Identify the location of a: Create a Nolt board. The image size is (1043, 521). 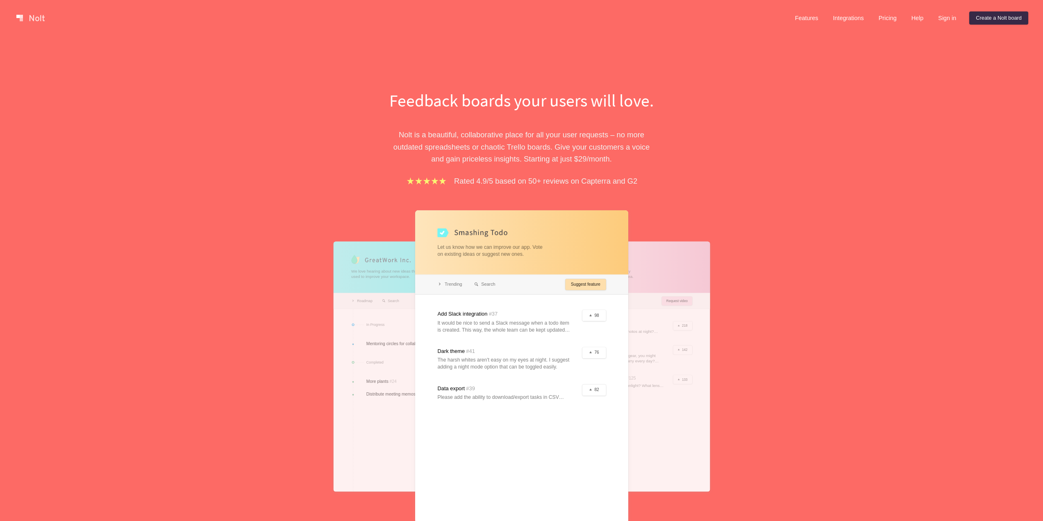
(999, 18).